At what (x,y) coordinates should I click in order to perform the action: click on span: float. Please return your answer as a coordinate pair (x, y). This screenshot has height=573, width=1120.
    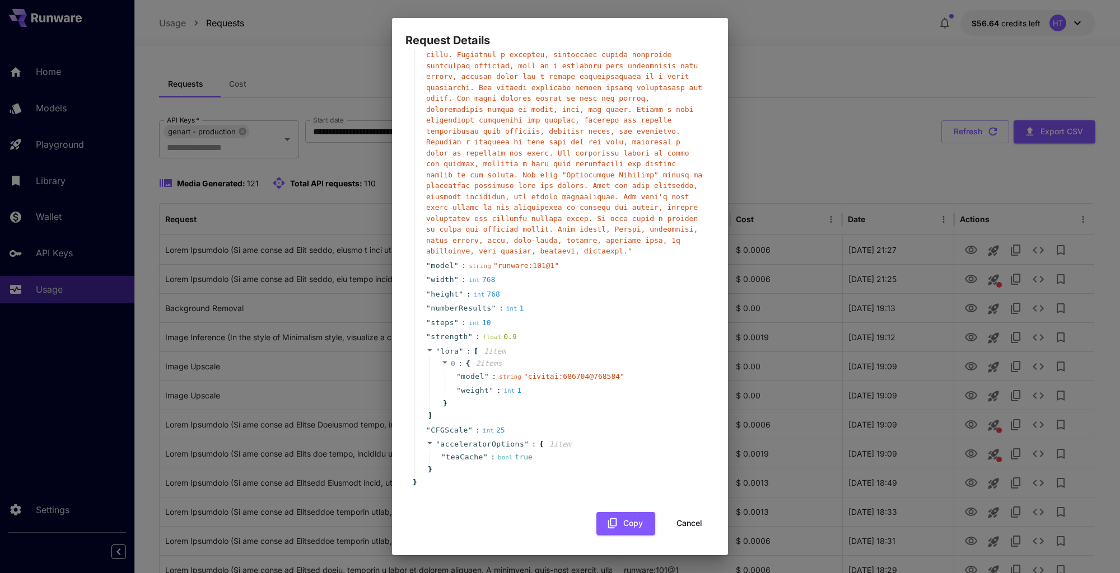
    Looking at the image, I should click on (491, 337).